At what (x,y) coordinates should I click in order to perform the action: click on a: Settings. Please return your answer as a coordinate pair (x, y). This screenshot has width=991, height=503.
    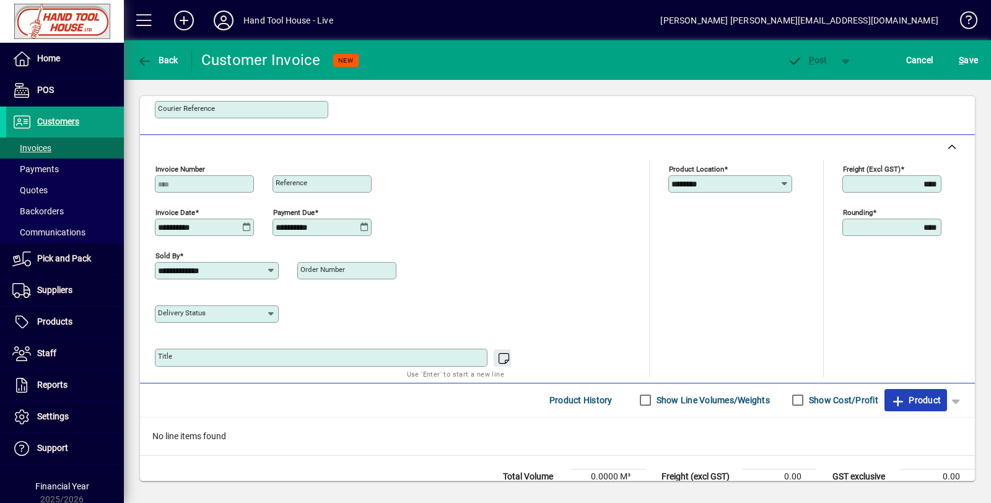
    Looking at the image, I should click on (65, 417).